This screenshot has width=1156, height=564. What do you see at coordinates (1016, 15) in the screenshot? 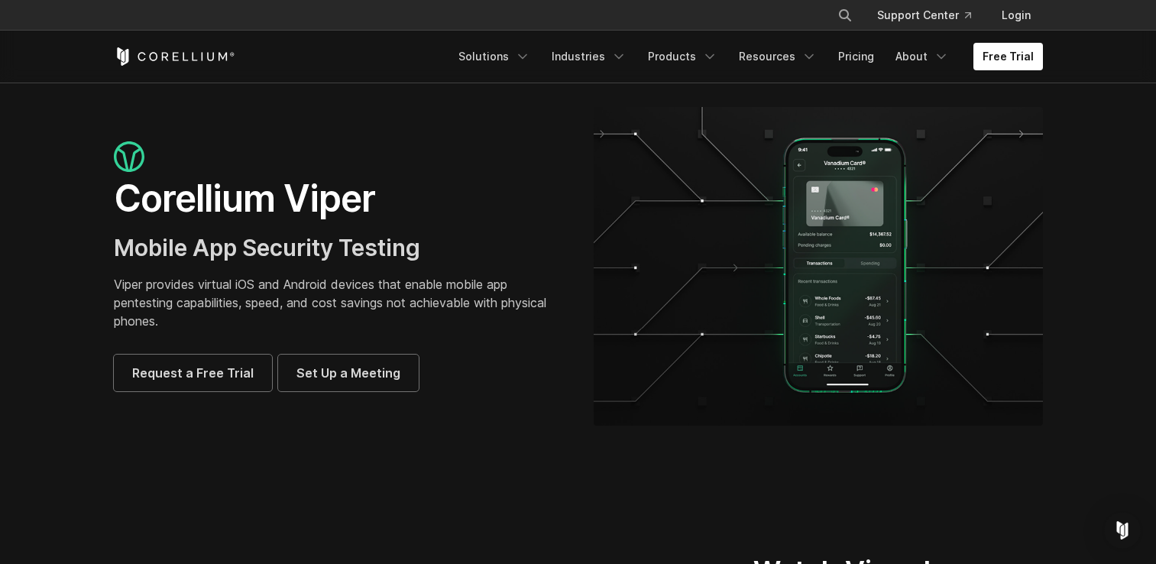
I see `a: Login` at bounding box center [1016, 15].